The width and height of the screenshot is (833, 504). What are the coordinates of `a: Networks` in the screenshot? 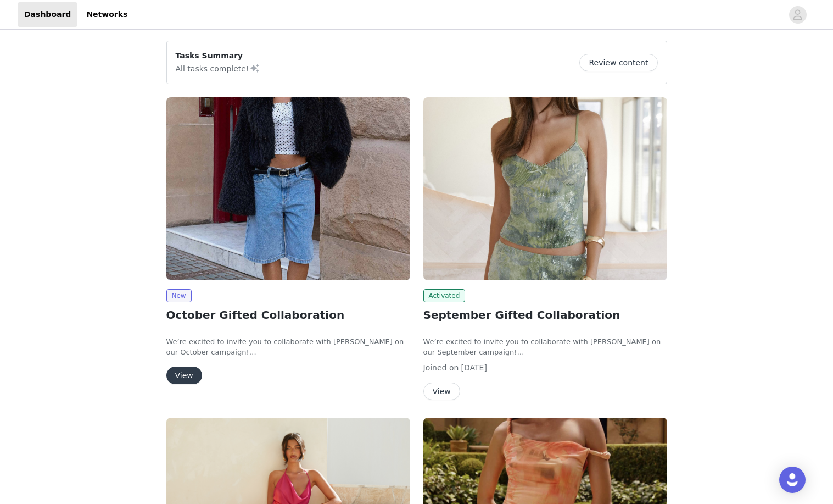 It's located at (107, 14).